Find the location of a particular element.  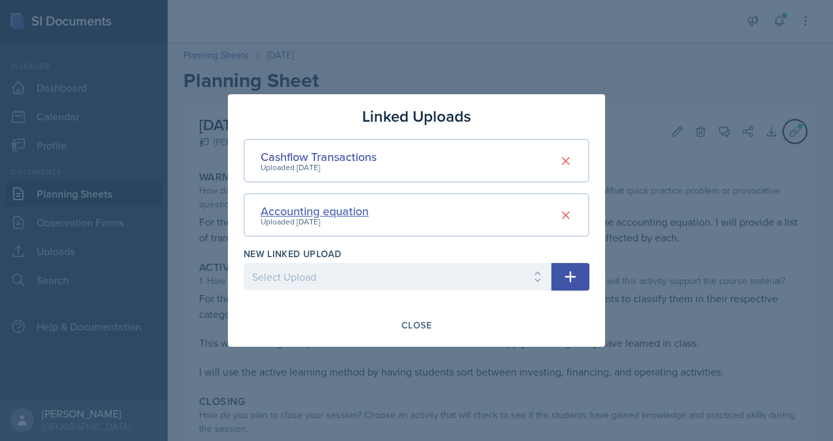

div: Close is located at coordinates (416, 325).